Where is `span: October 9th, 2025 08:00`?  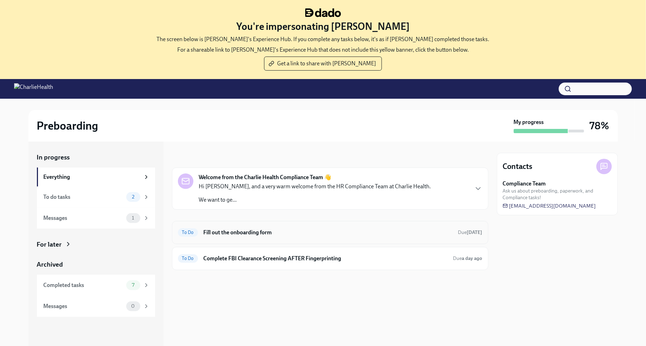
span: October 9th, 2025 08:00 is located at coordinates (467, 258).